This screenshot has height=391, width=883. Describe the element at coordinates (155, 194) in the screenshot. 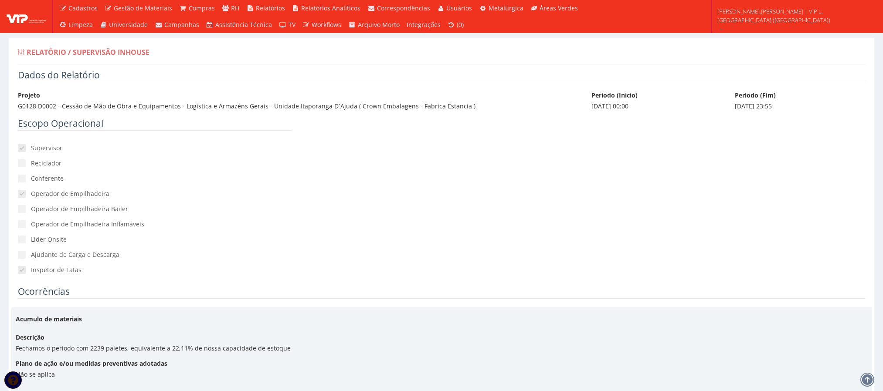

I see `label: Operador de Empilhadeira` at that location.